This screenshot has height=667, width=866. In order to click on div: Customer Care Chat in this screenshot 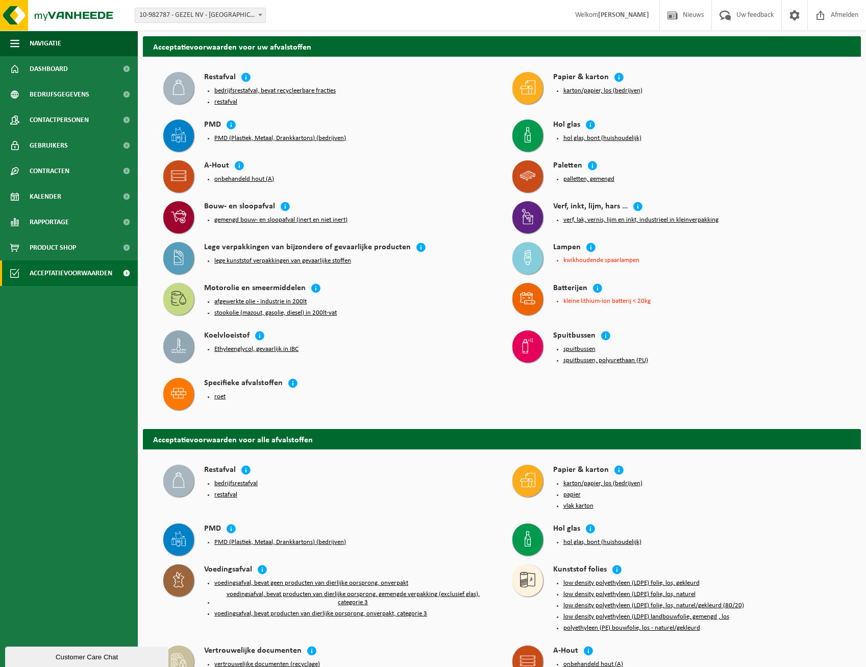, I will do `click(82, 12)`.